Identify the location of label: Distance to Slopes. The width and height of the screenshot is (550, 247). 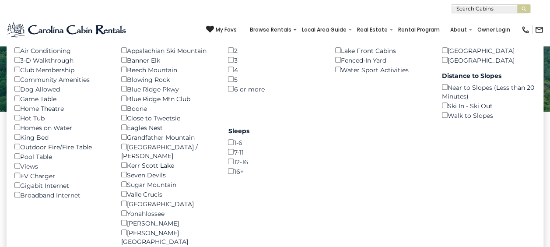
(489, 76).